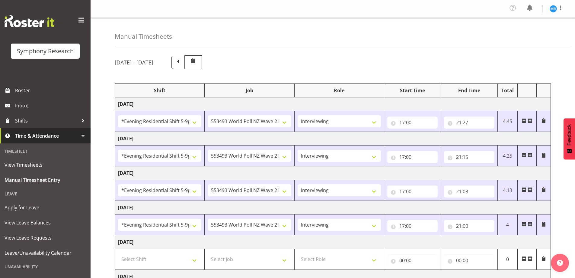  Describe the element at coordinates (45, 165) in the screenshot. I see `a: View Timesheets` at that location.